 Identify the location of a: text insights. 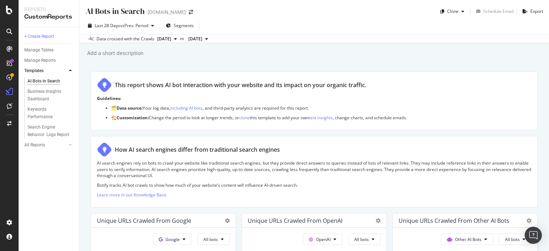
(321, 118).